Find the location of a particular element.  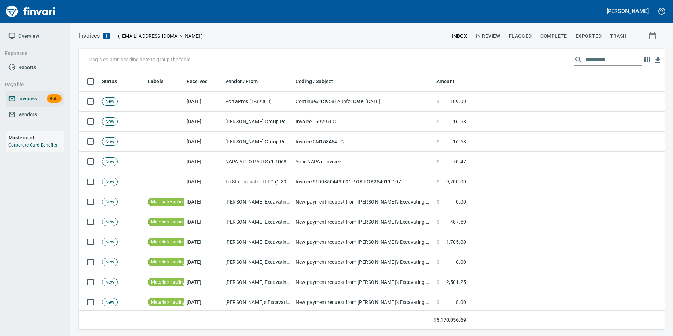

span: In Review is located at coordinates (488, 36).